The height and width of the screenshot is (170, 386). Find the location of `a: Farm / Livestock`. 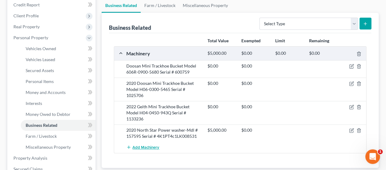

a: Farm / Livestock is located at coordinates (58, 137).